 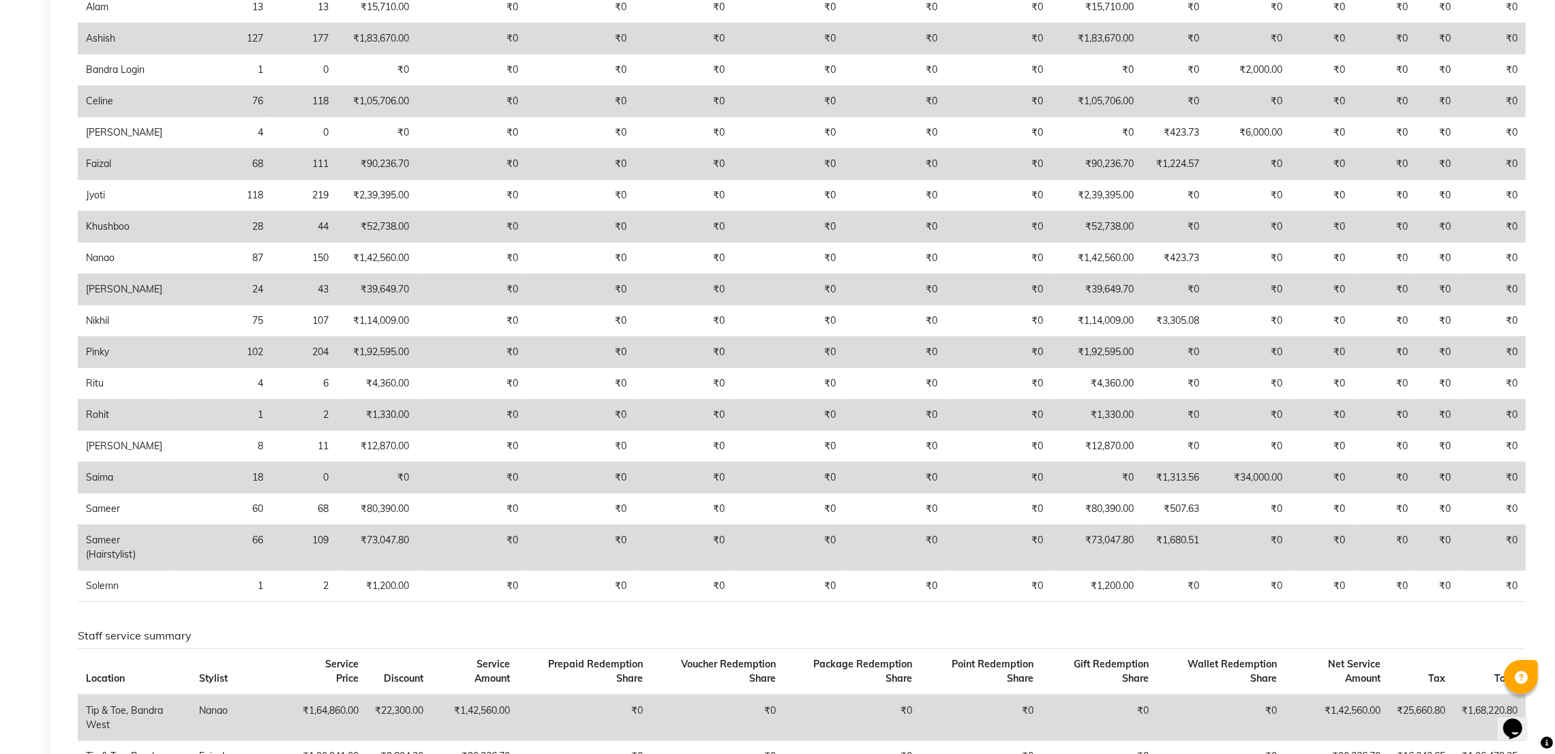 I want to click on td: 1, so click(x=224, y=70).